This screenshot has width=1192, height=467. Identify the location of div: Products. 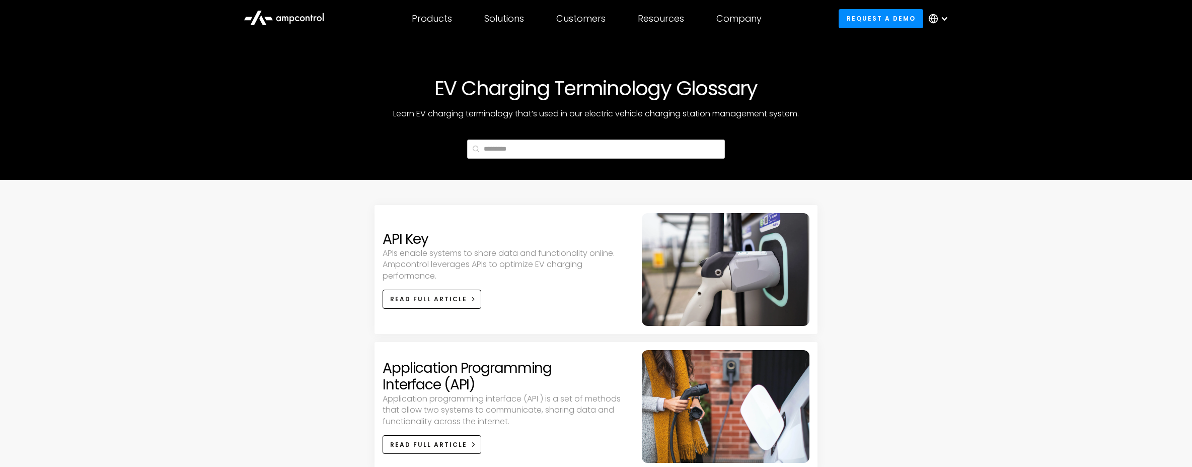
(432, 19).